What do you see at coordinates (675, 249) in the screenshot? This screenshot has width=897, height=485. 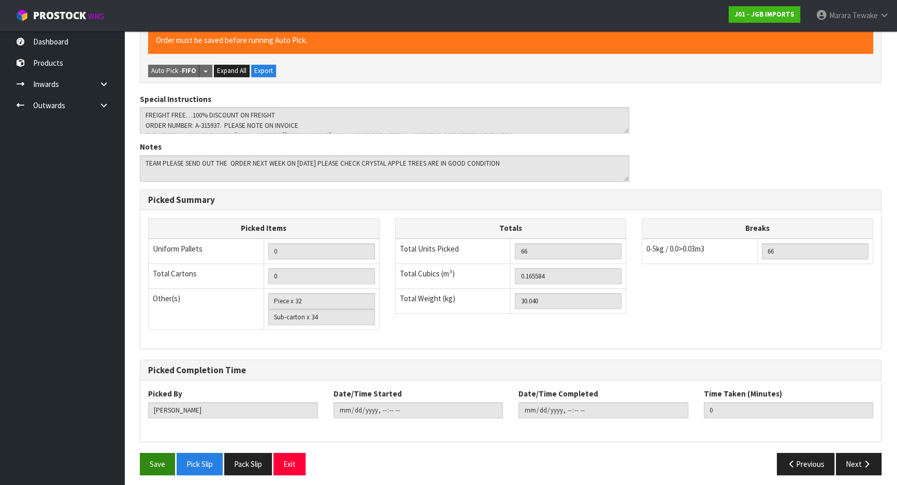 I see `span: 0-5kg / 0.0>0.03m3` at bounding box center [675, 249].